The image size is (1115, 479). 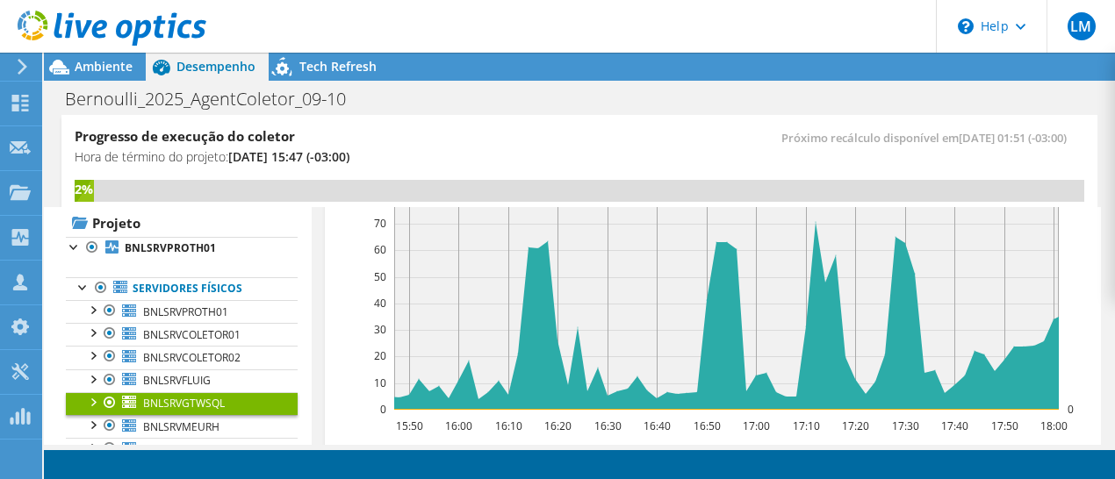 What do you see at coordinates (182, 449) in the screenshot?
I see `a: BNLSRVPROTH02` at bounding box center [182, 449].